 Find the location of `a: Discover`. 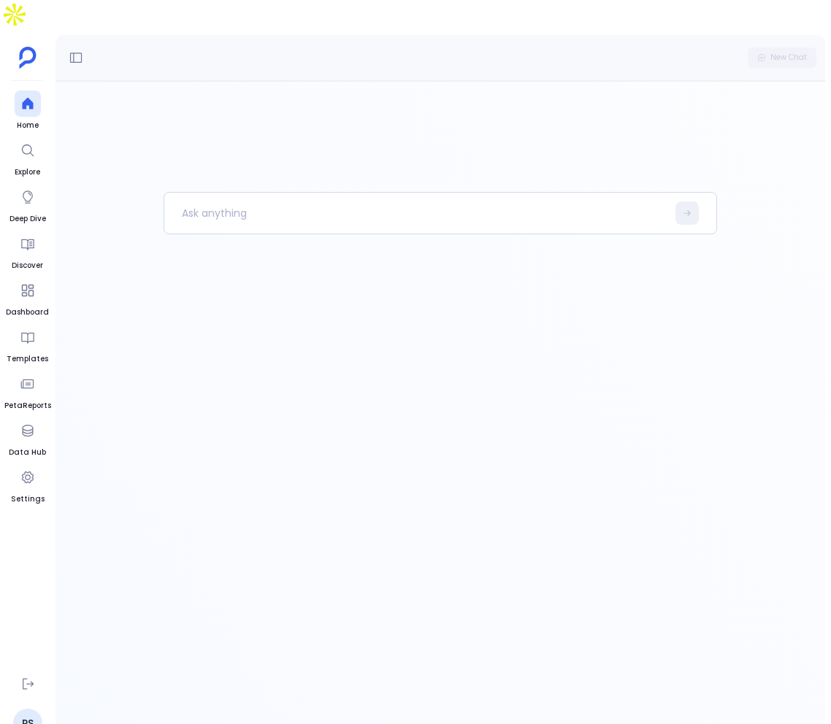

a: Discover is located at coordinates (27, 251).